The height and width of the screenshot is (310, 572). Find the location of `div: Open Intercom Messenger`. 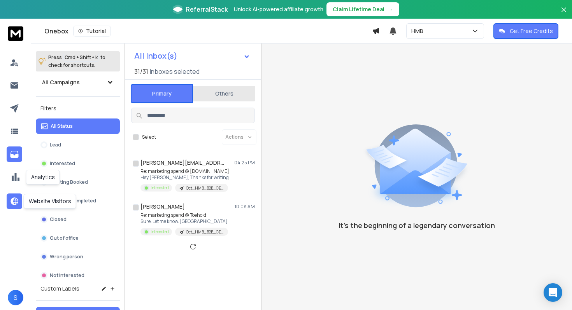

div: Open Intercom Messenger is located at coordinates (553, 293).